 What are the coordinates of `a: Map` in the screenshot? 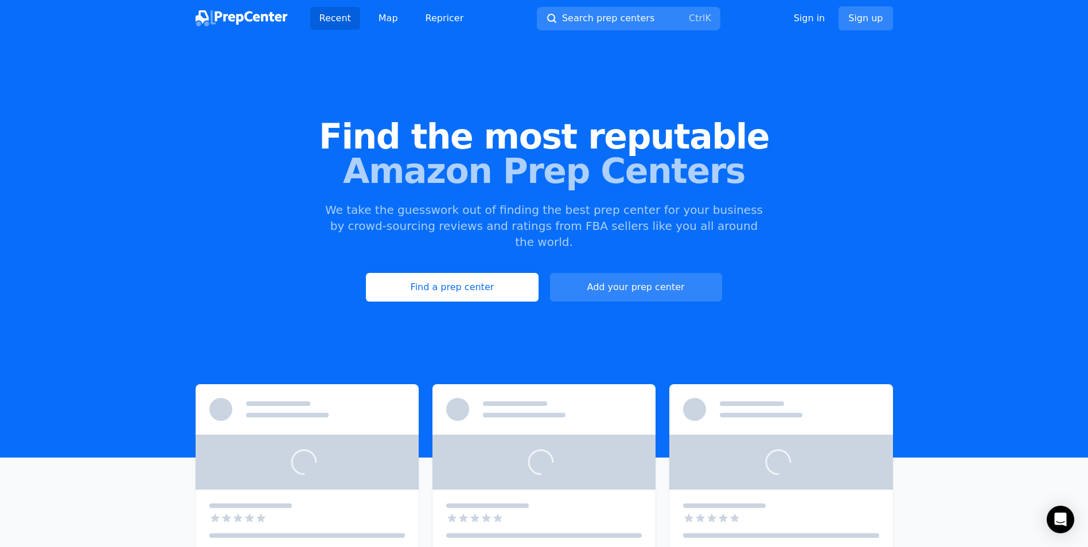 It's located at (388, 18).